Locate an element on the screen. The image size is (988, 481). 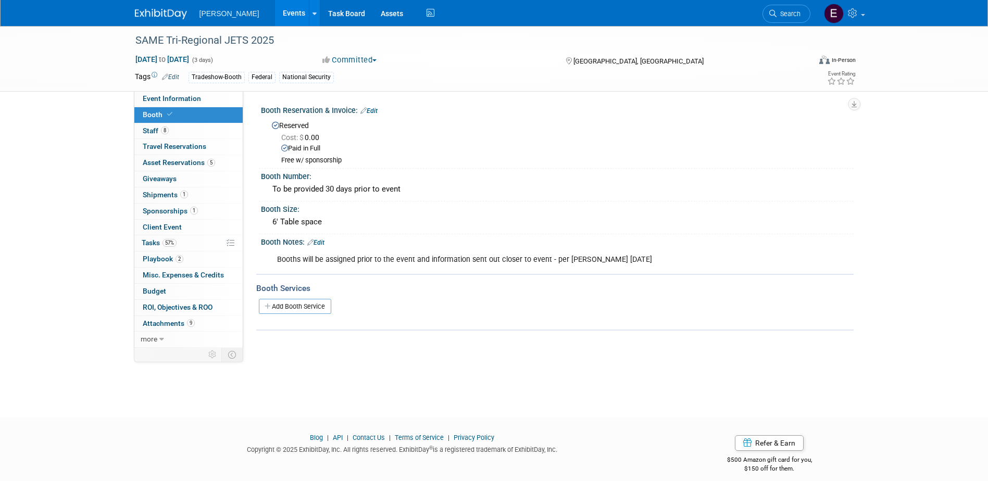
a: Contact Us is located at coordinates (369, 438).